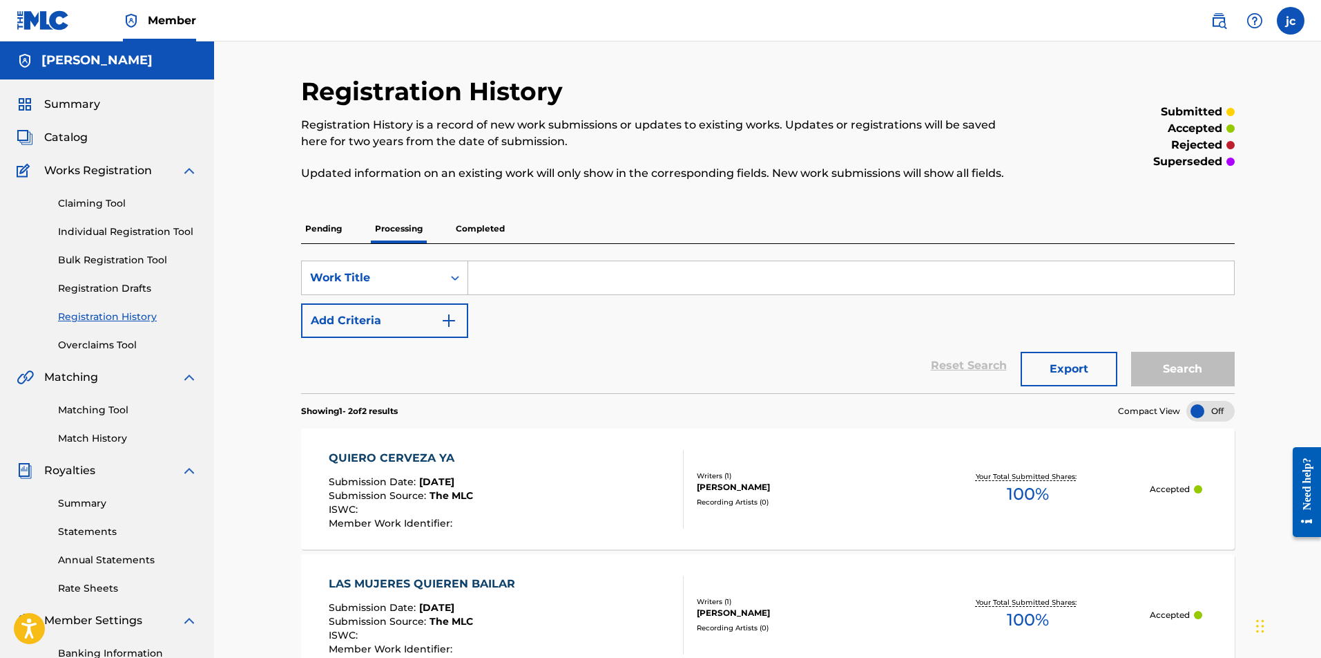  Describe the element at coordinates (1069, 369) in the screenshot. I see `button: Export` at that location.